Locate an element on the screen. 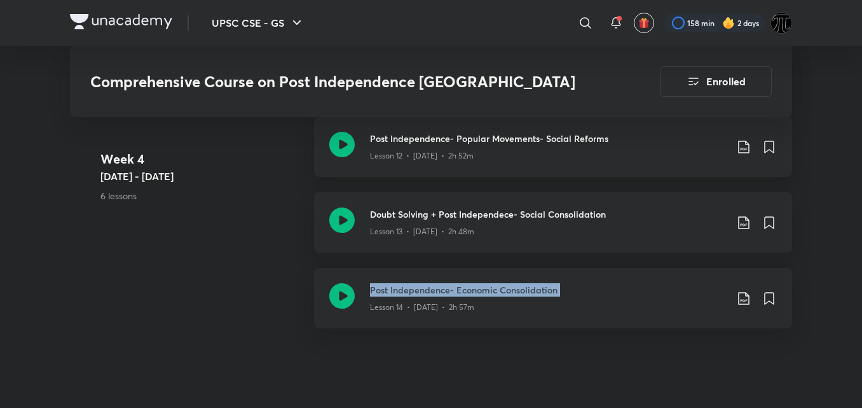  h3: Doubt Solving + Post Independece- Social Consolidation is located at coordinates (548, 214).